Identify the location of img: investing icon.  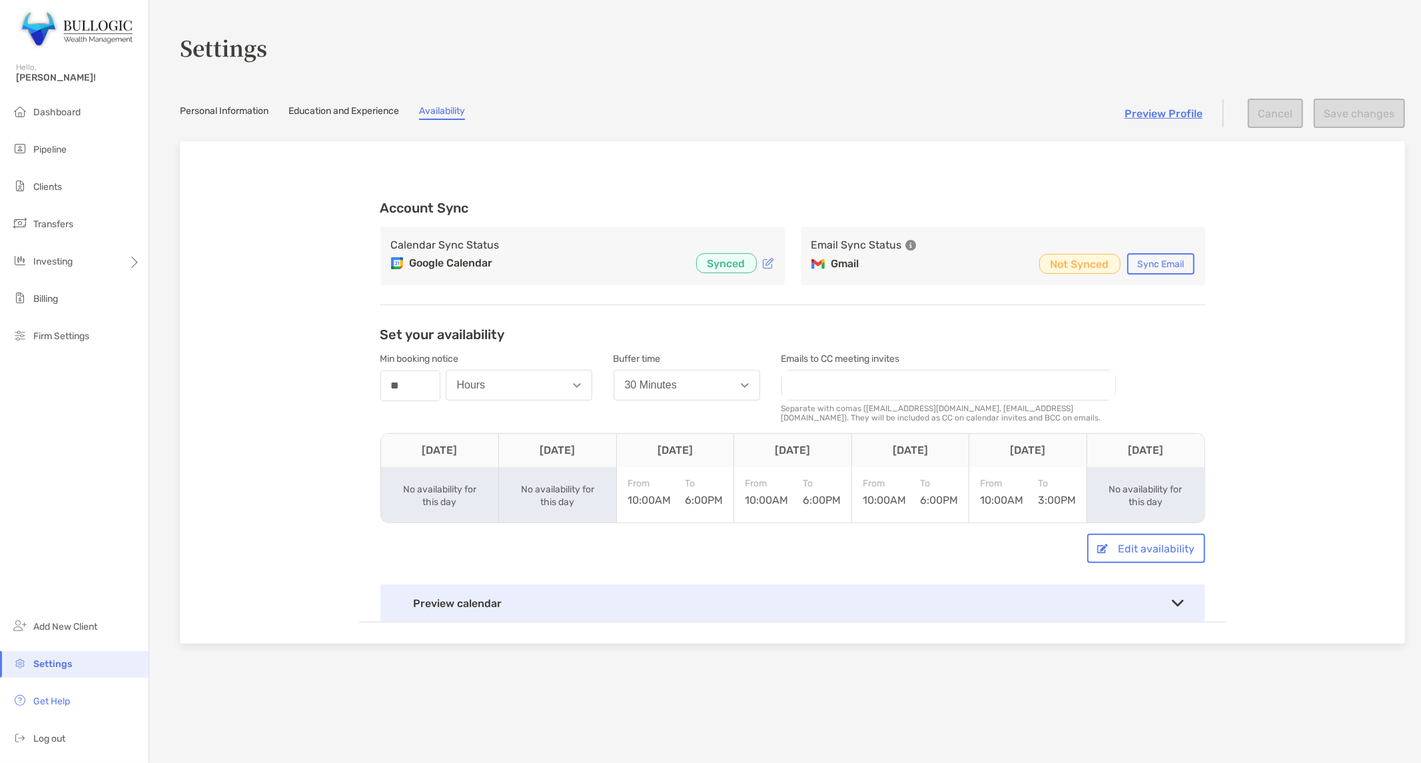
(20, 260).